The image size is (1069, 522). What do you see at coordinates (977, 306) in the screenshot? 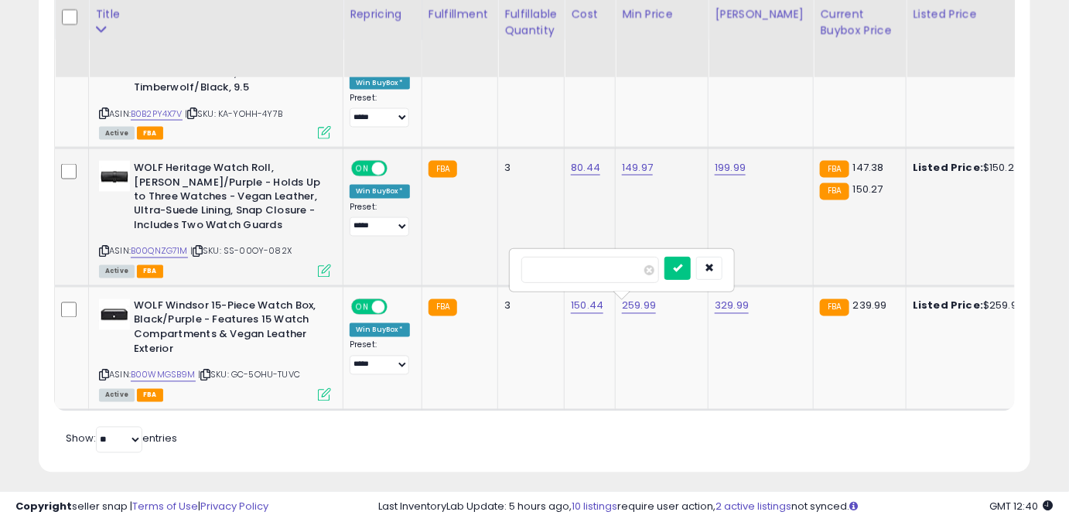
I see `div: $259.99` at bounding box center [977, 306].